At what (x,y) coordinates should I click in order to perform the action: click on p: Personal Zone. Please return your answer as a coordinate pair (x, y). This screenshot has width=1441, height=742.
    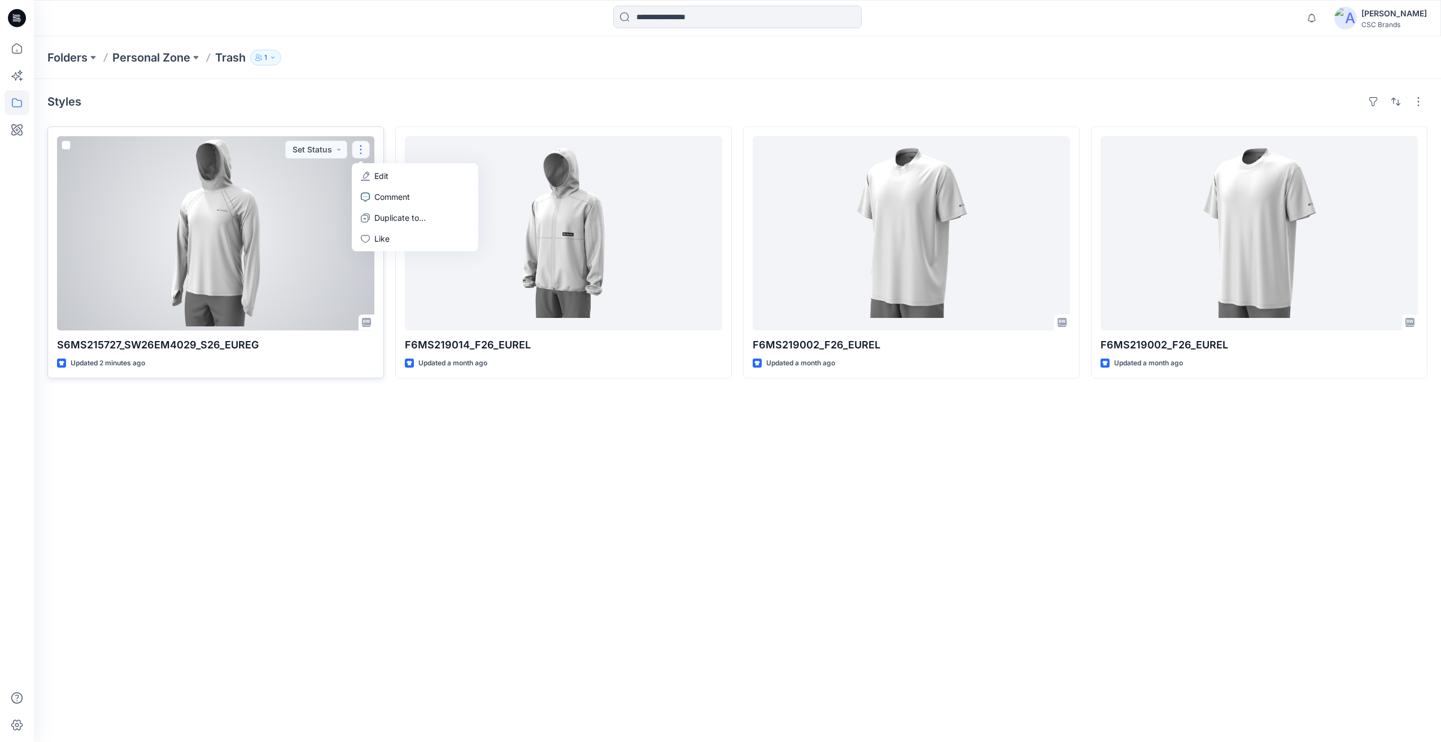
    Looking at the image, I should click on (151, 58).